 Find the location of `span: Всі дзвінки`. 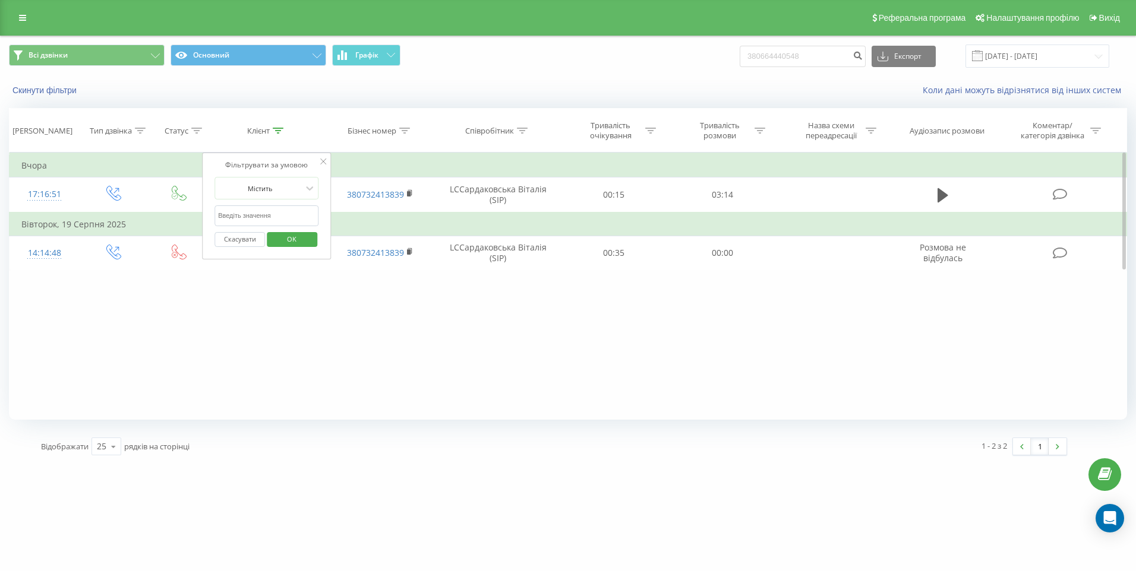

span: Всі дзвінки is located at coordinates (48, 55).